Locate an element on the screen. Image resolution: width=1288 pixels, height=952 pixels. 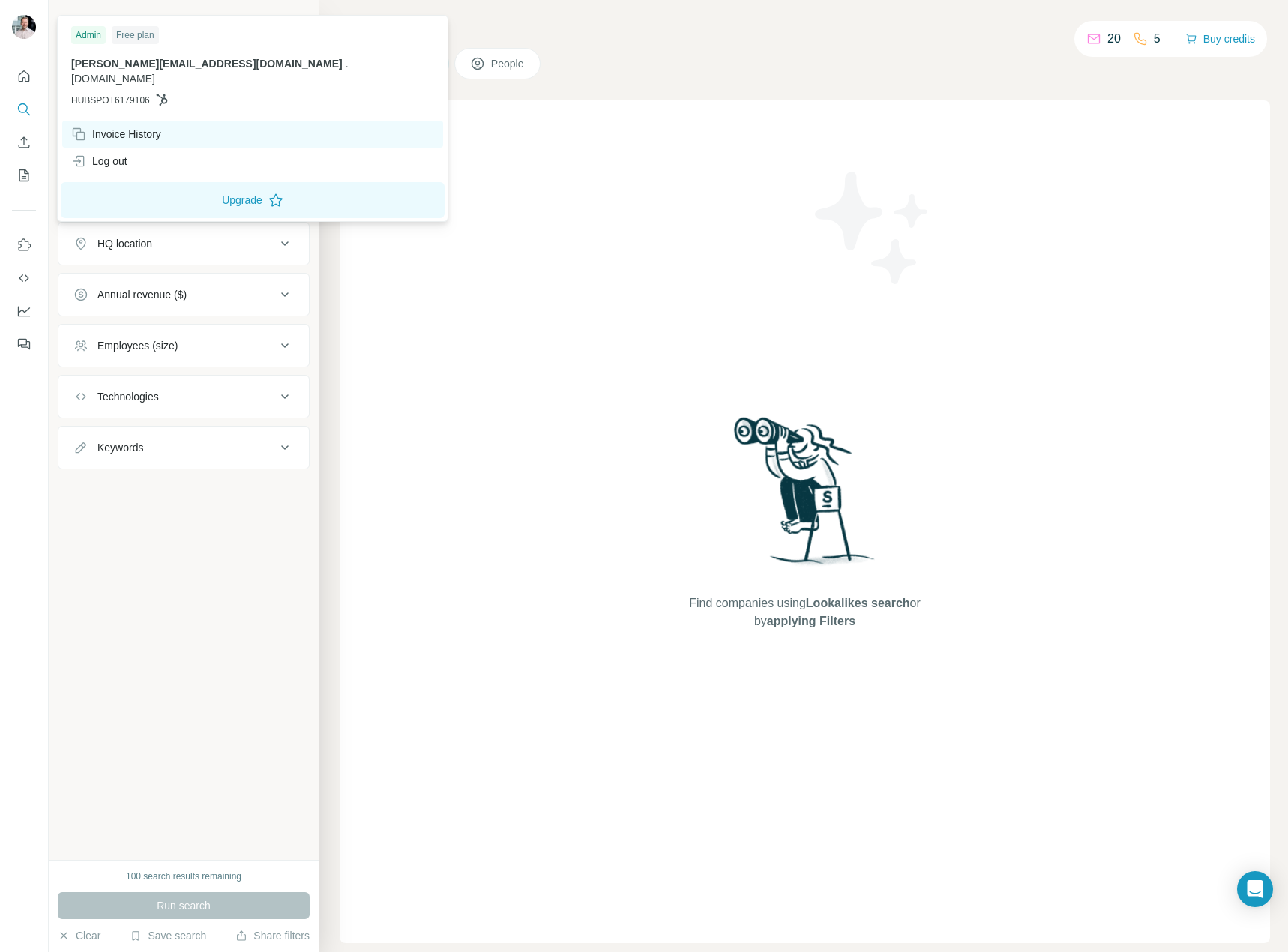
span: HUBSPOT6179106 is located at coordinates (110, 101).